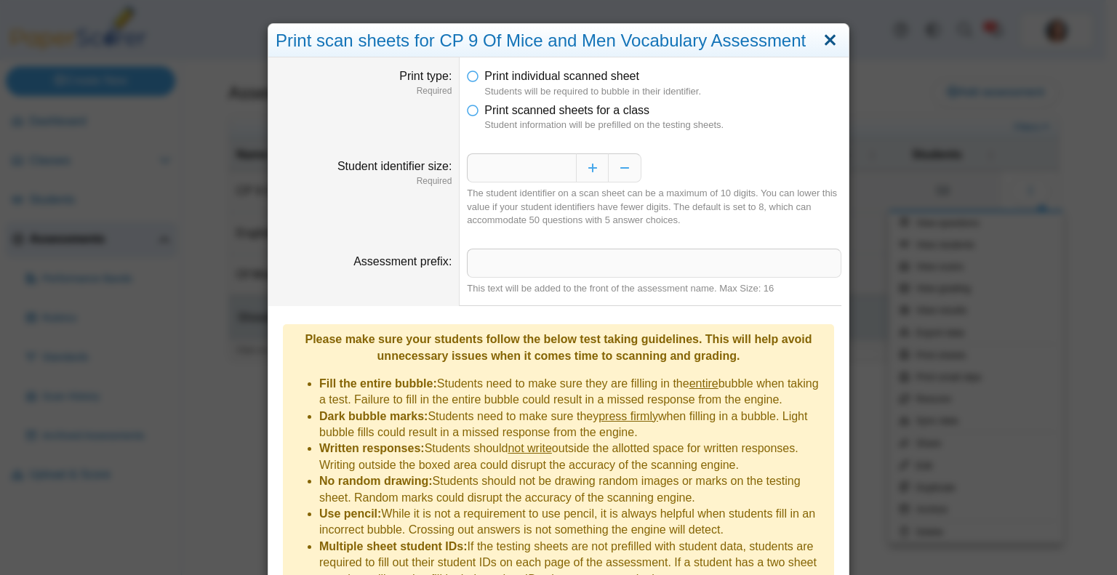 The width and height of the screenshot is (1117, 575). Describe the element at coordinates (573, 392) in the screenshot. I see `li: Students need to make sure they are filling in the bubble when taking a test. Failure to fill in ...` at that location.